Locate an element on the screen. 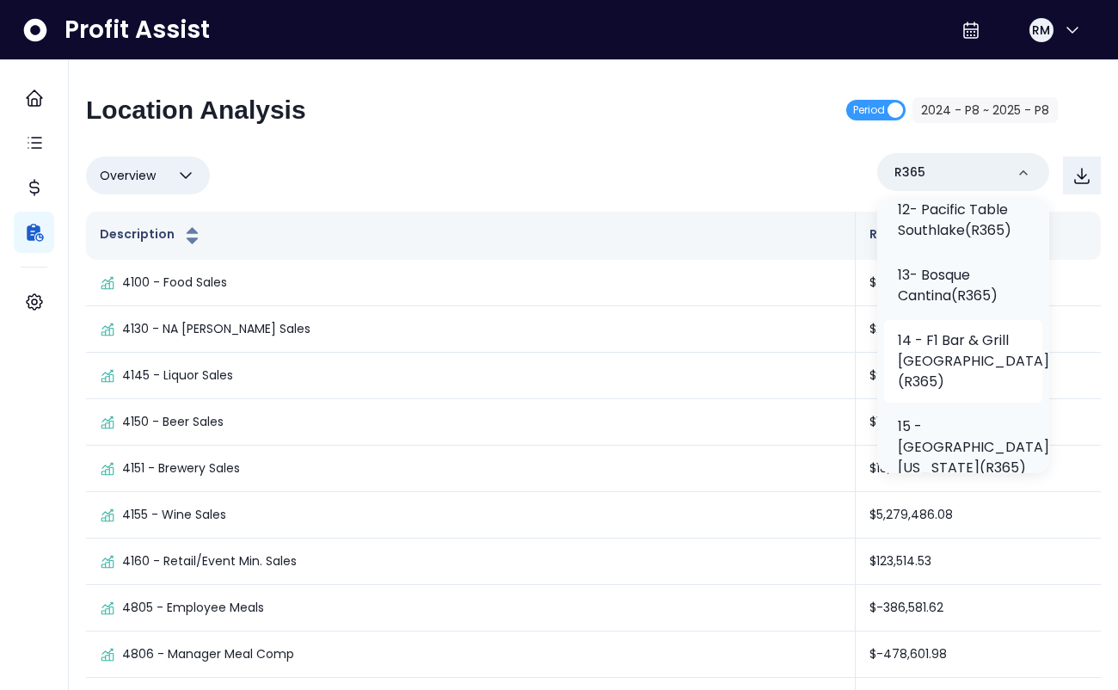 This screenshot has height=690, width=1118. button: R365 is located at coordinates (899, 236).